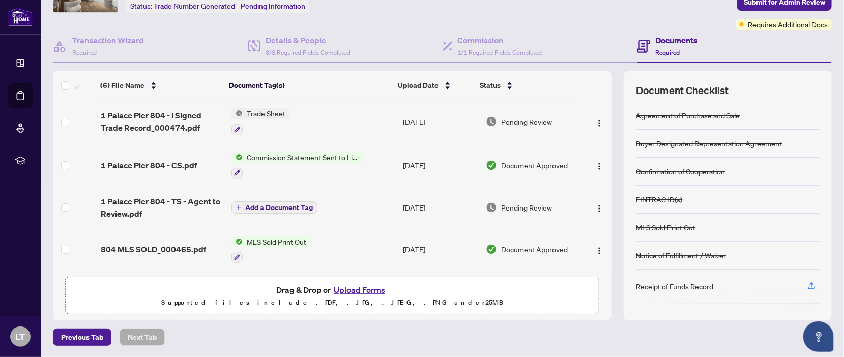 This screenshot has height=357, width=844. Describe the element at coordinates (297, 165) in the screenshot. I see `button: Status IconCommission Statement Sent to Listing Brokerage` at that location.